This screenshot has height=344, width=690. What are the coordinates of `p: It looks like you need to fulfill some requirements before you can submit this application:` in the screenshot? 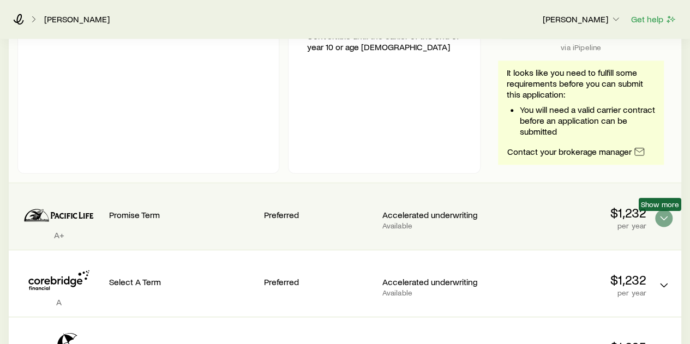 It's located at (581, 83).